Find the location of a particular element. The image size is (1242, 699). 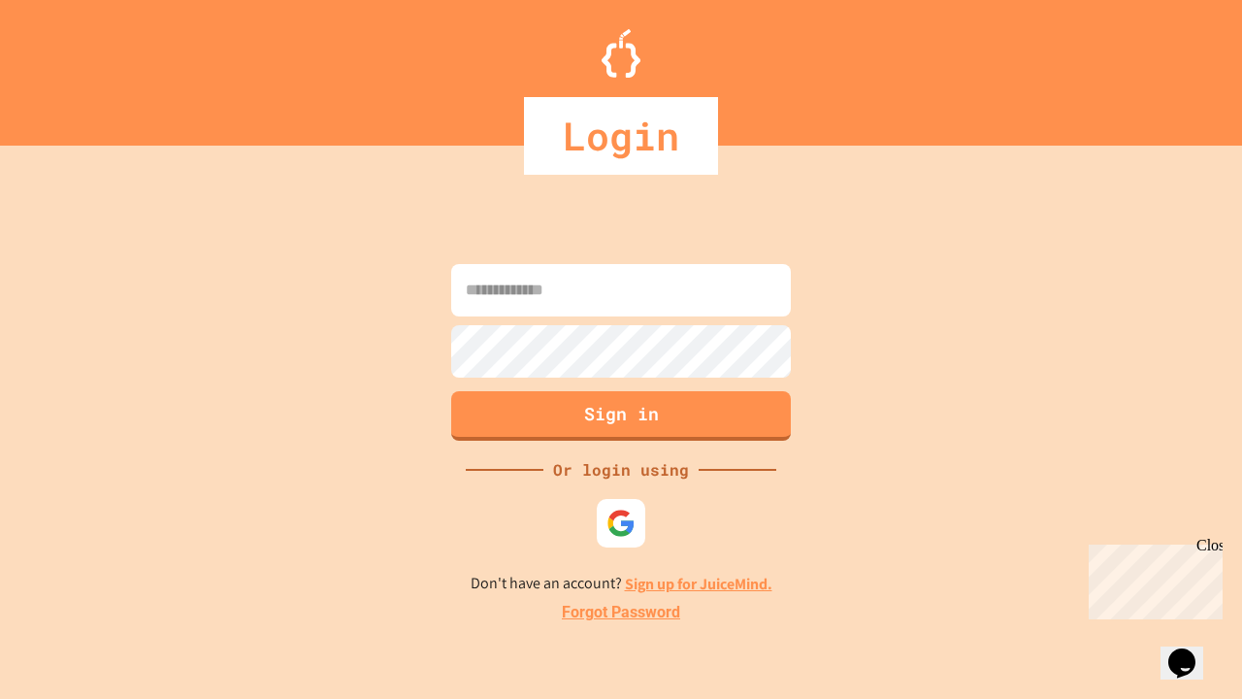

div: Login is located at coordinates (621, 136).